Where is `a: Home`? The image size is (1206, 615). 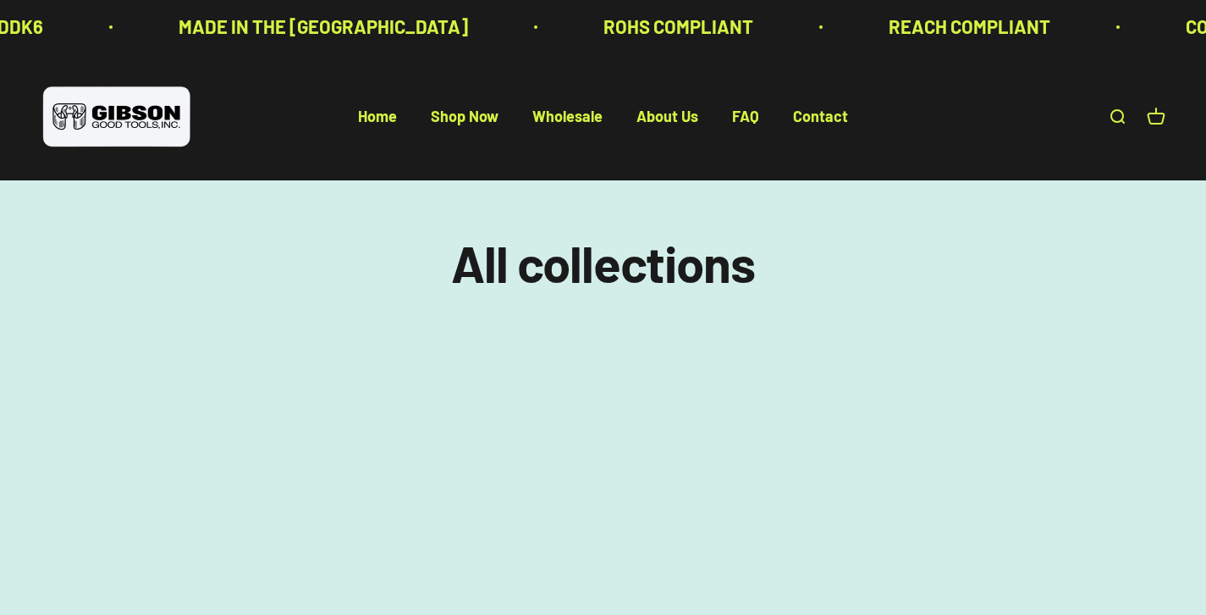 a: Home is located at coordinates (378, 117).